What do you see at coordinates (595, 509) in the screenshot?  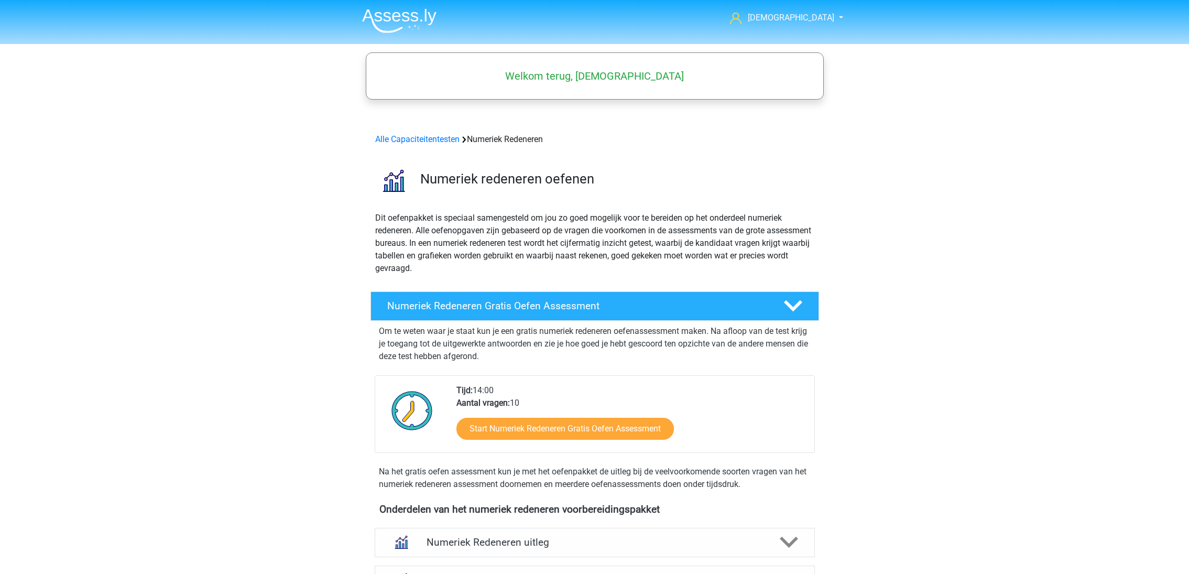 I see `h4: Onderdelen van het numeriek redeneren voorbereidingspakket` at bounding box center [595, 509].